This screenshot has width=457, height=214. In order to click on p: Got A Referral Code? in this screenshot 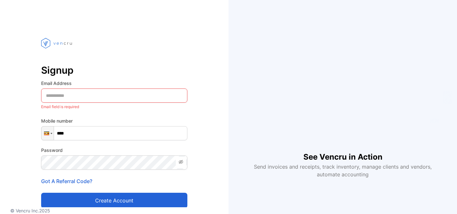, I will do `click(114, 181)`.